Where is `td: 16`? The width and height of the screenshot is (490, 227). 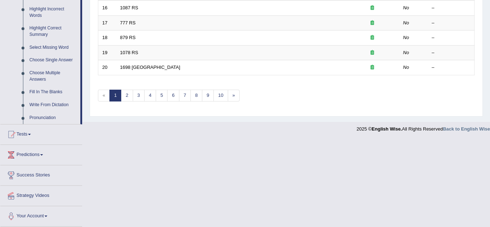 td: 16 is located at coordinates (107, 8).